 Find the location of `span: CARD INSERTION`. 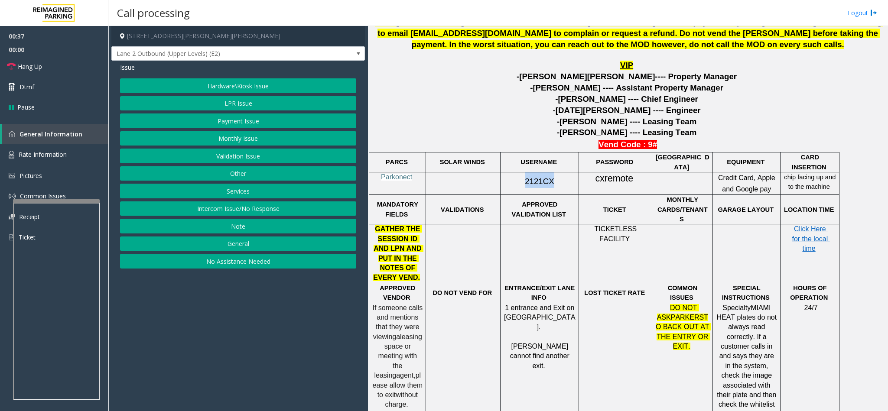

span: CARD INSERTION is located at coordinates (810, 162).